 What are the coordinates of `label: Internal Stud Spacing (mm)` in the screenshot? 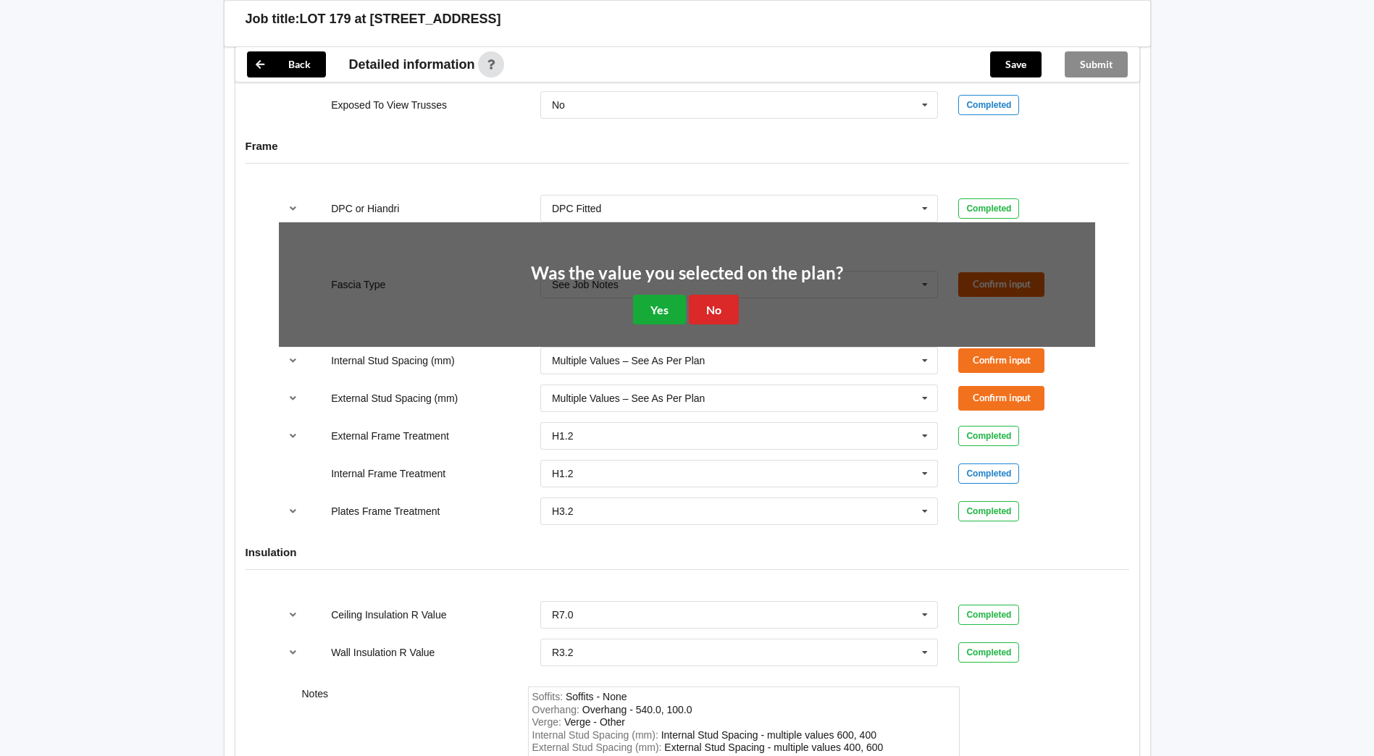 It's located at (393, 361).